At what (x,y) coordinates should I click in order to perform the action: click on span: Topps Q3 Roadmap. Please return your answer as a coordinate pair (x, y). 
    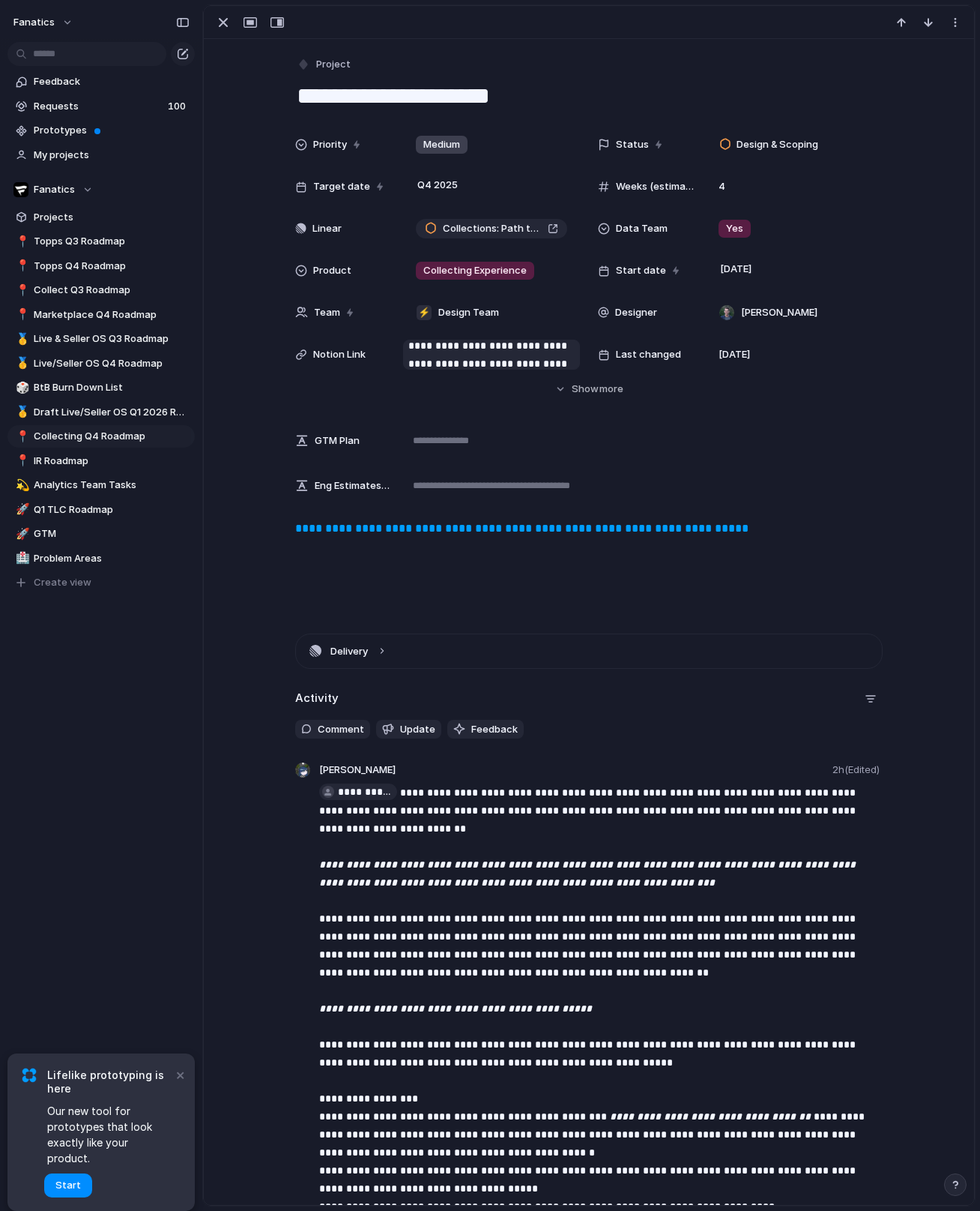
    Looking at the image, I should click on (112, 241).